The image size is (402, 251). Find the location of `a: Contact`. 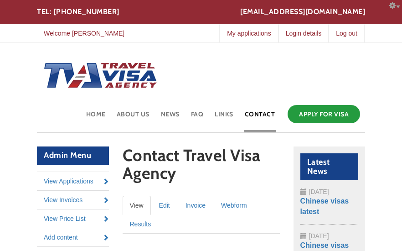

a: Contact is located at coordinates (260, 117).